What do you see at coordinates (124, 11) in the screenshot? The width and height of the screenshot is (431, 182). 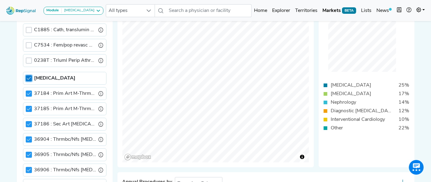 I see `span: All types` at bounding box center [124, 11].